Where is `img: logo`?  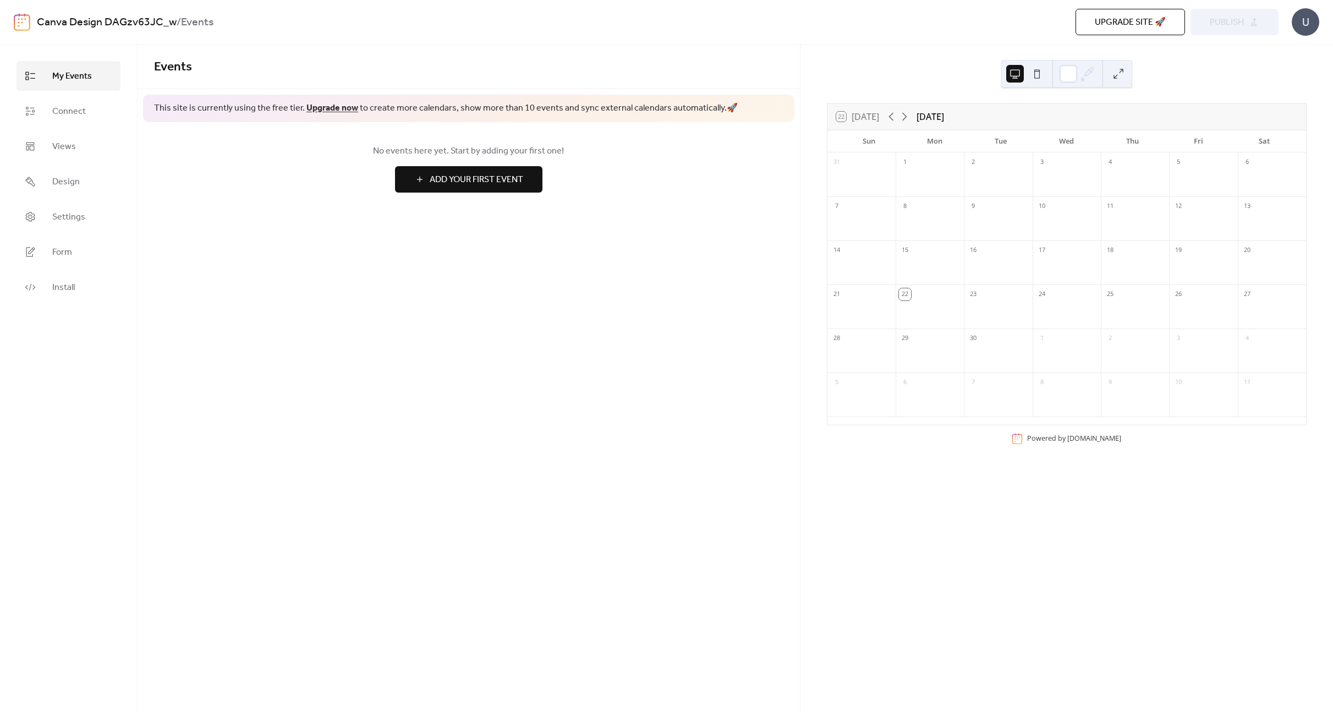
img: logo is located at coordinates (22, 22).